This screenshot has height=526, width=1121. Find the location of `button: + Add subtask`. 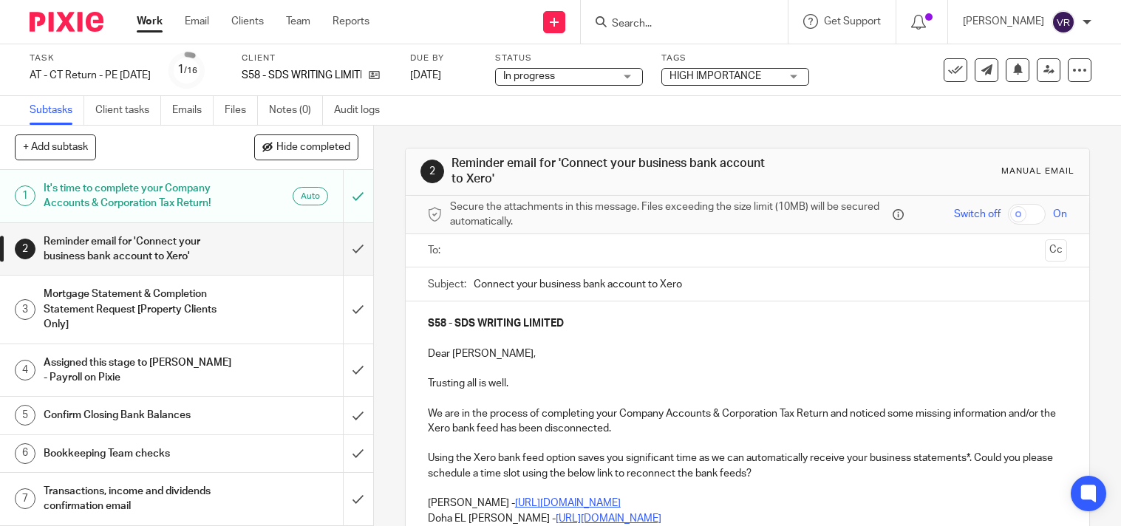

button: + Add subtask is located at coordinates (55, 147).